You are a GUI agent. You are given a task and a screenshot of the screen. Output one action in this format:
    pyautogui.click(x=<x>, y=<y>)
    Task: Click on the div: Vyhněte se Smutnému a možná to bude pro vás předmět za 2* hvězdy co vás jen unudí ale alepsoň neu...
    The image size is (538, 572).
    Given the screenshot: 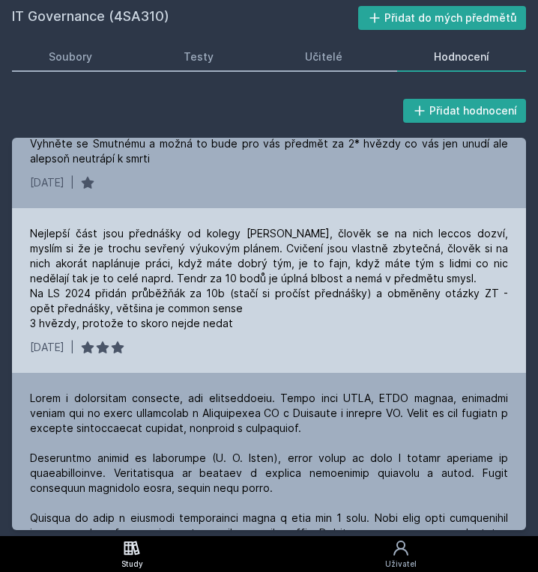 What is the action you would take?
    pyautogui.click(x=269, y=151)
    